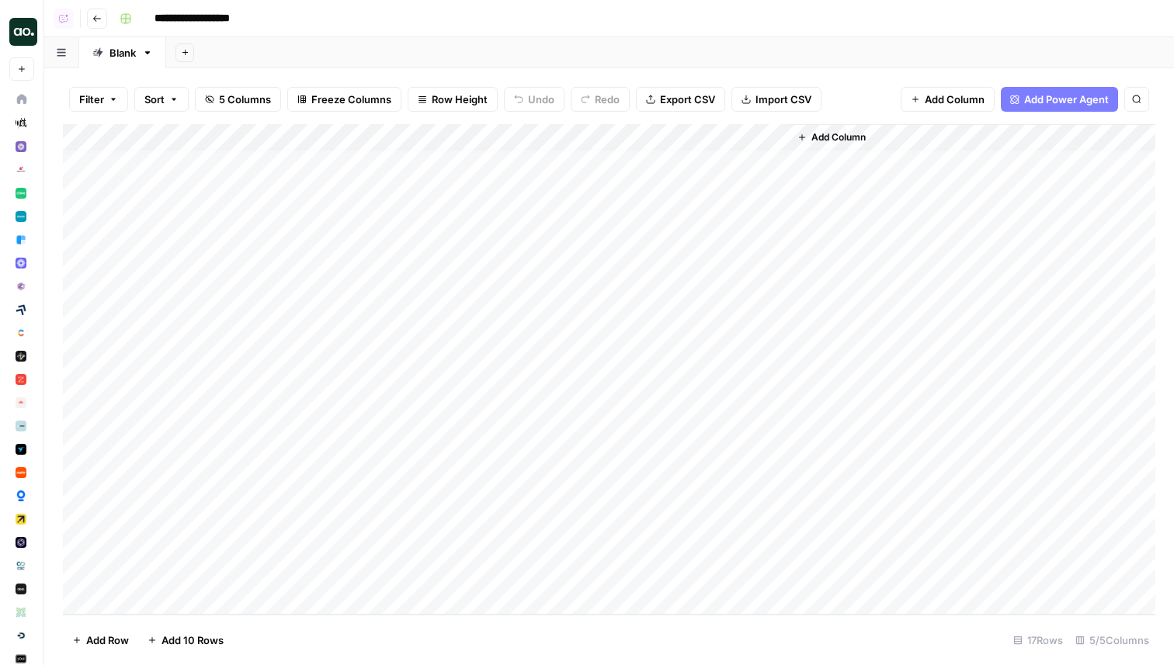 Image resolution: width=1174 pixels, height=665 pixels. Describe the element at coordinates (534, 99) in the screenshot. I see `button: Undo` at that location.